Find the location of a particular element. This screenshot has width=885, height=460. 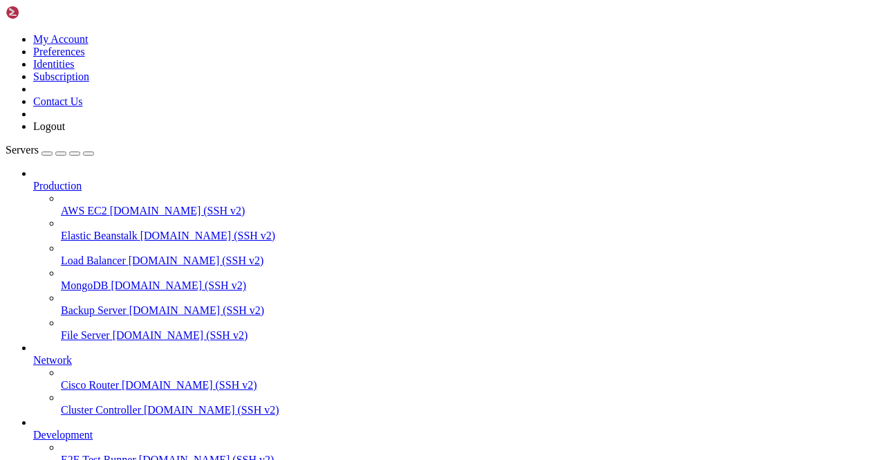

span: Development is located at coordinates (63, 434).